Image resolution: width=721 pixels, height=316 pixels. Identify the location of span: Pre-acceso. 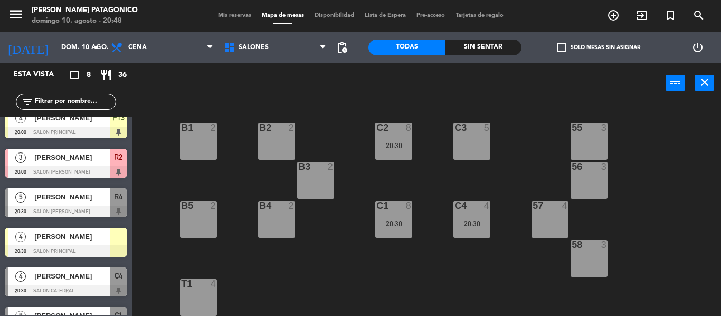
(431, 15).